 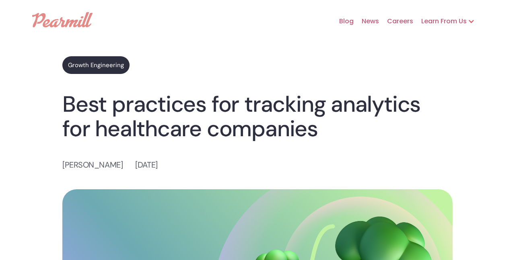 I want to click on a: Careers, so click(x=396, y=21).